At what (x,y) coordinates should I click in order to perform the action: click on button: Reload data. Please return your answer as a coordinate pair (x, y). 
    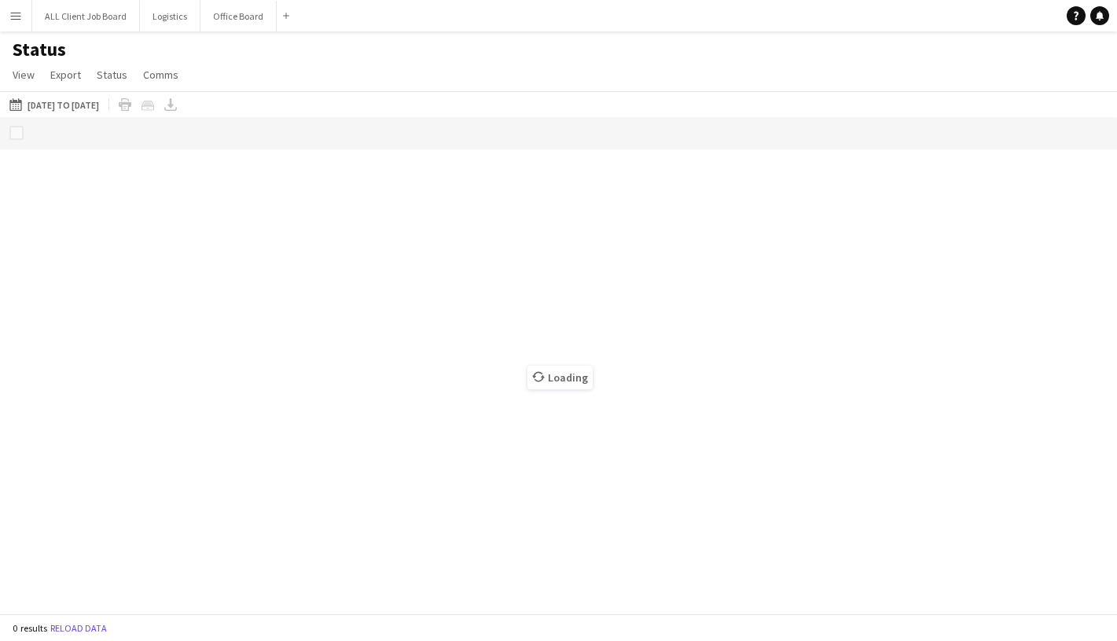
    Looking at the image, I should click on (79, 628).